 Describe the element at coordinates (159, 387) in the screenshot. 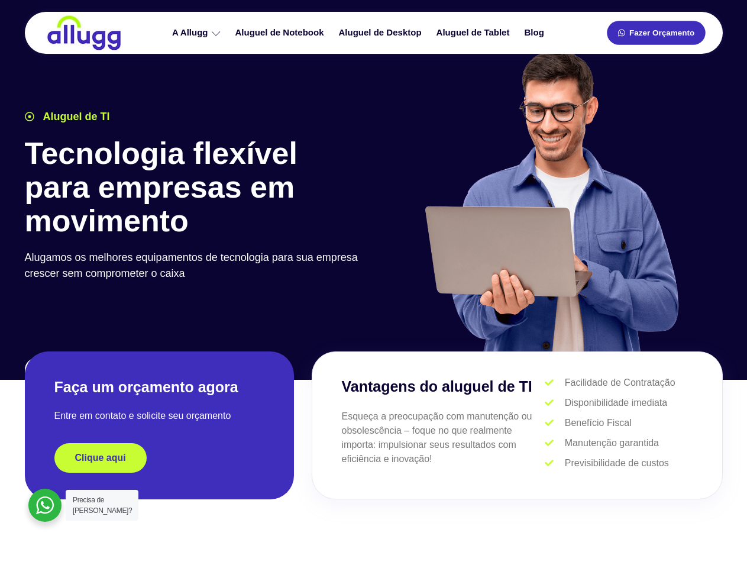

I see `h2: Faça um orçamento agora` at that location.